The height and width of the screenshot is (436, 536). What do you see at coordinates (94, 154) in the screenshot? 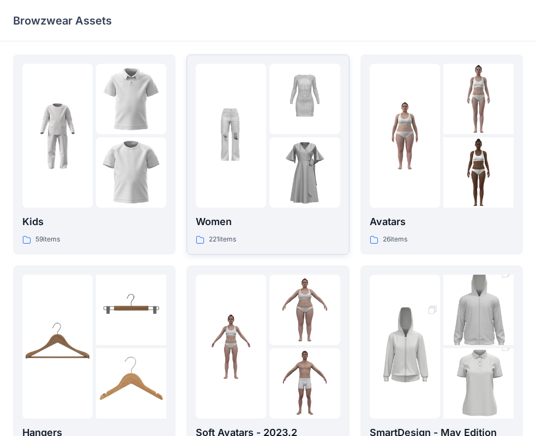
I see `a: folder 1folder 2folder 3Kids59items` at bounding box center [94, 154].